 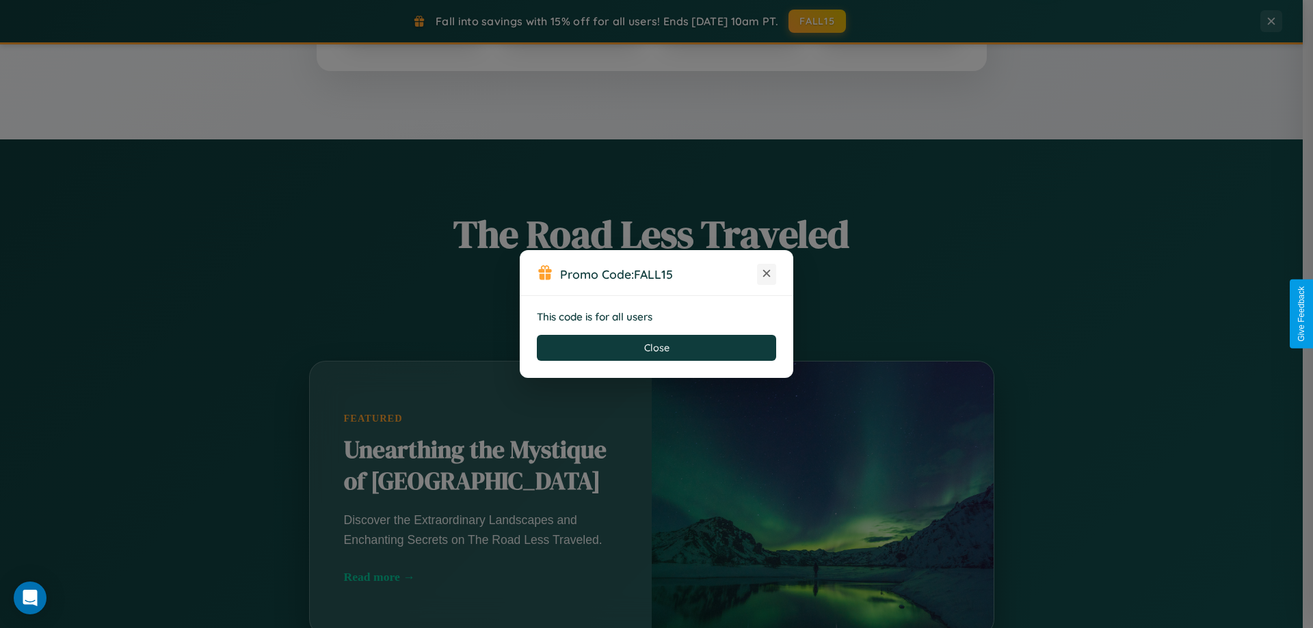 What do you see at coordinates (656, 348) in the screenshot?
I see `button: Close` at bounding box center [656, 348].